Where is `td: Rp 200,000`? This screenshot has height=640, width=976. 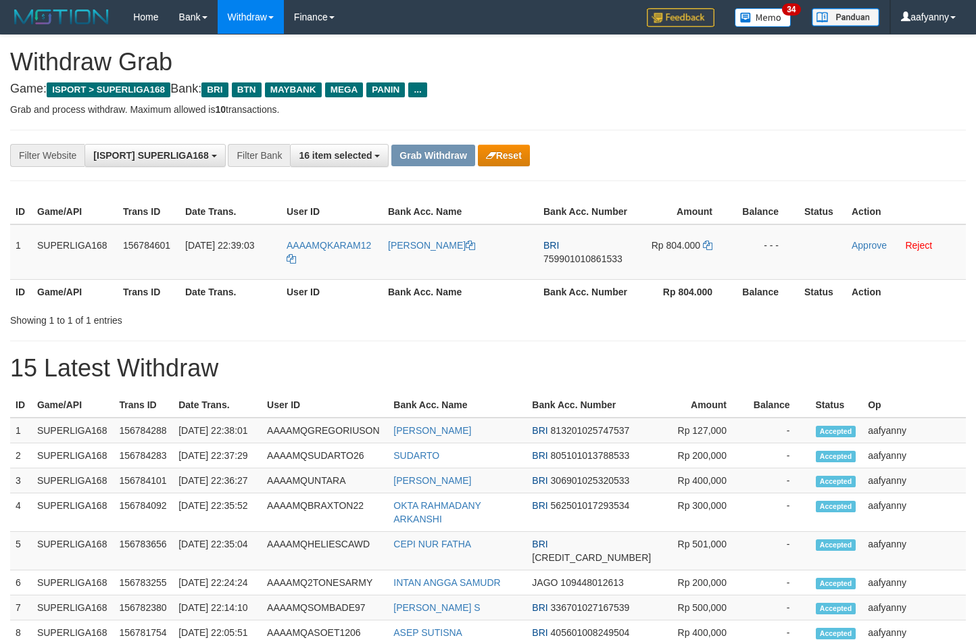
td: Rp 200,000 is located at coordinates (701, 455).